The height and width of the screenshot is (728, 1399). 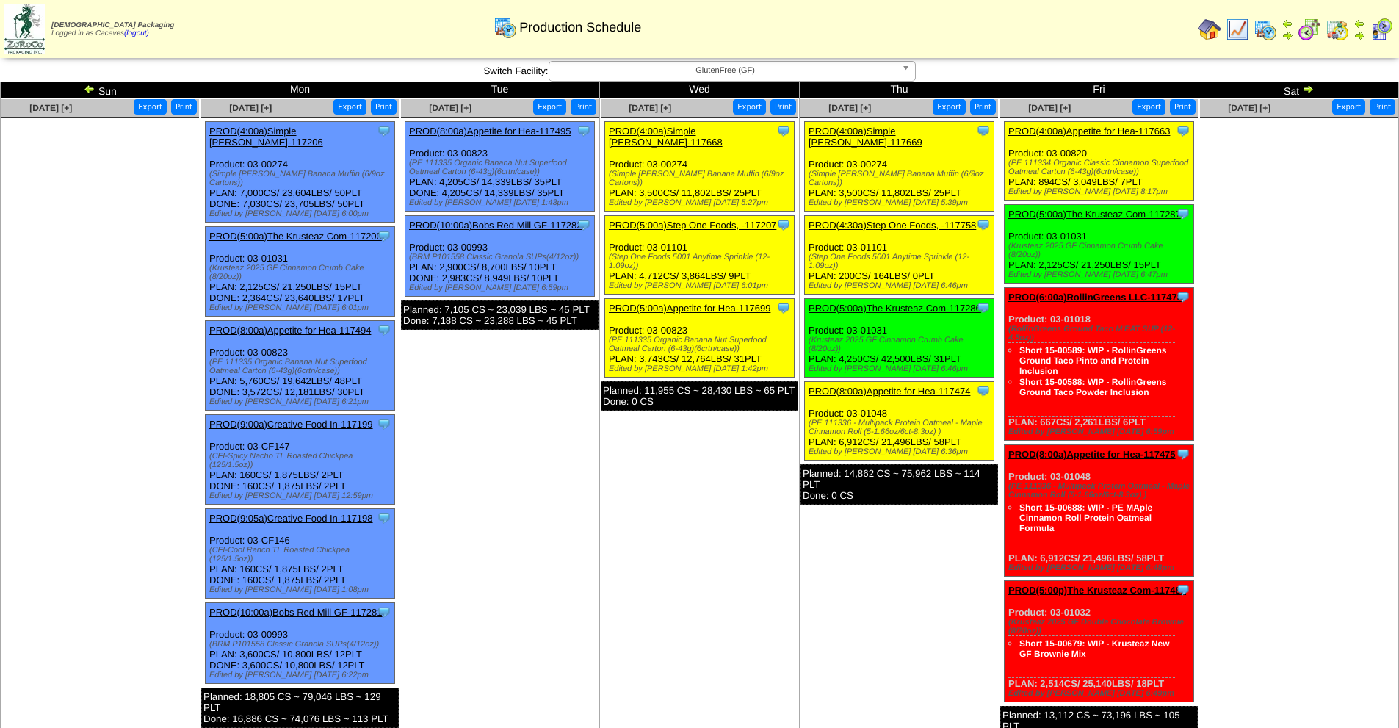 What do you see at coordinates (1099, 364) in the screenshot?
I see `div: Product: 03-01018 PLAN: 667CS / 2,261LBS / 6PLT` at bounding box center [1099, 364].